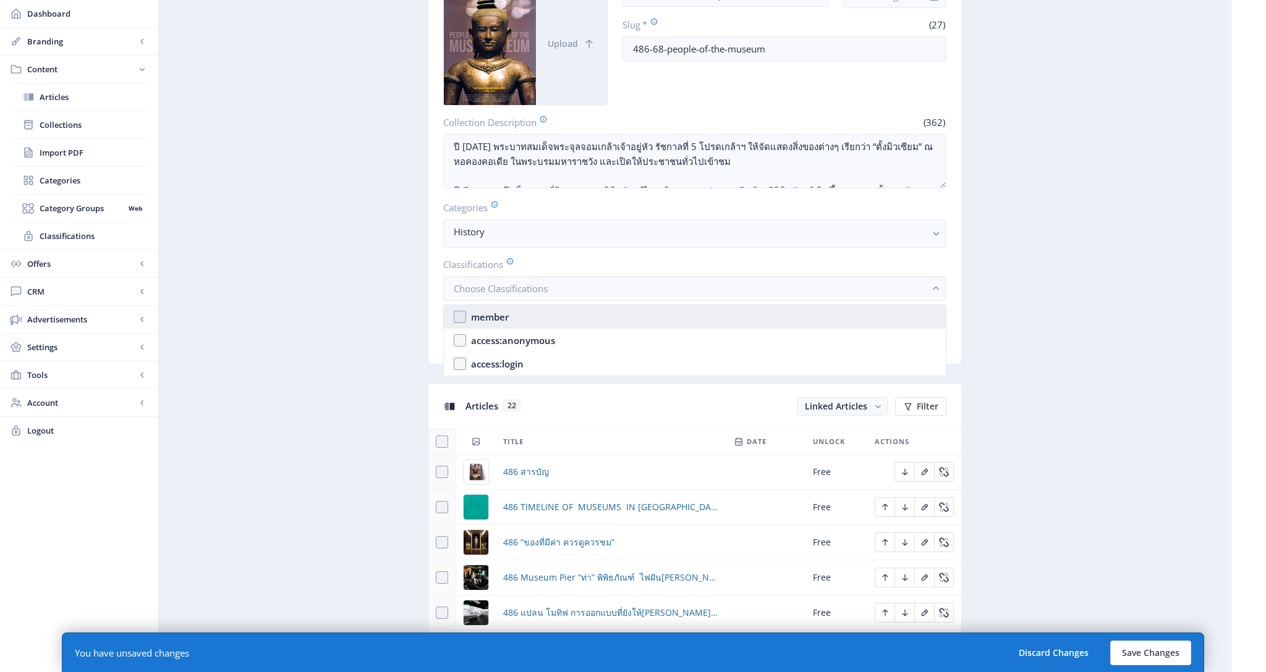 This screenshot has width=1266, height=672. Describe the element at coordinates (476, 472) in the screenshot. I see `img: 9419eef4-f1ff-401f-b2d8-309bcd6de809.png` at that location.